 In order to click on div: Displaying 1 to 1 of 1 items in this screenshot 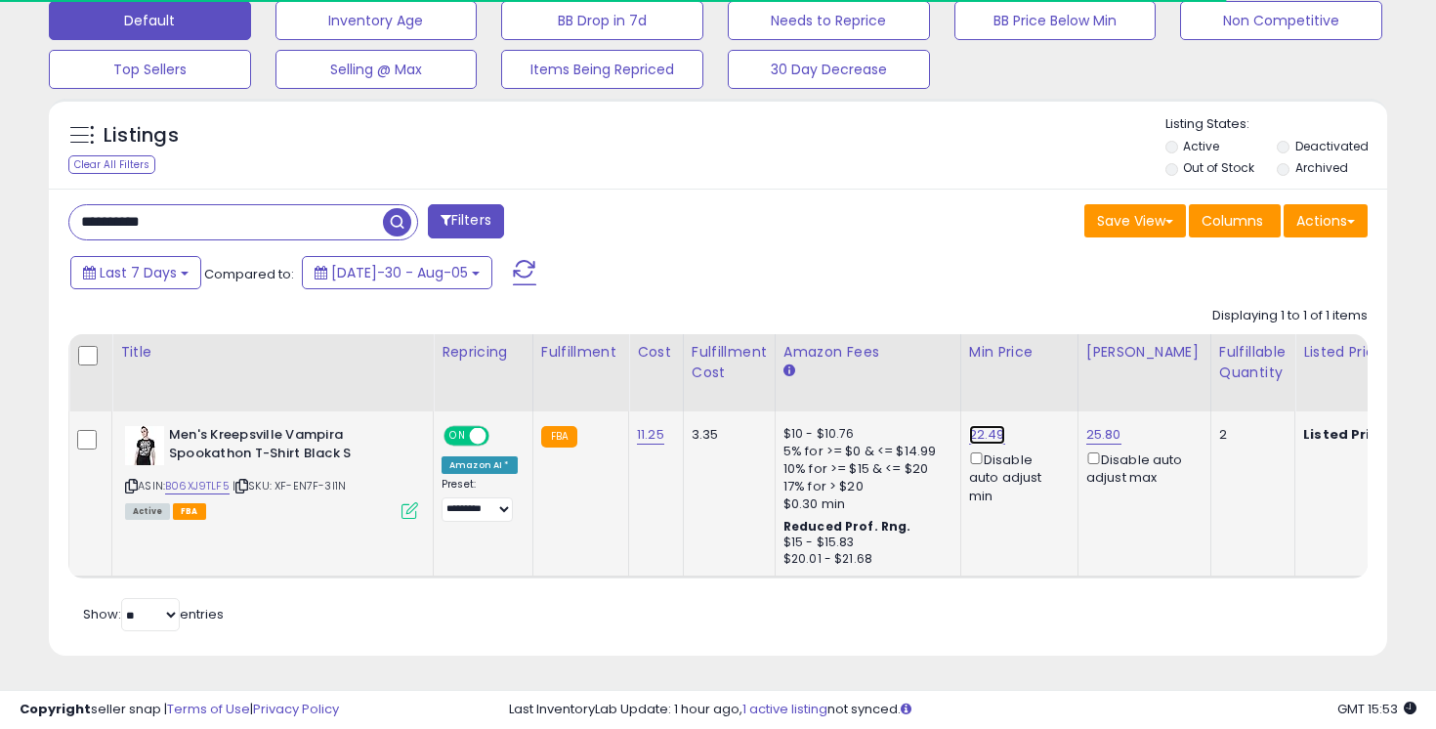, I will do `click(1289, 315)`.